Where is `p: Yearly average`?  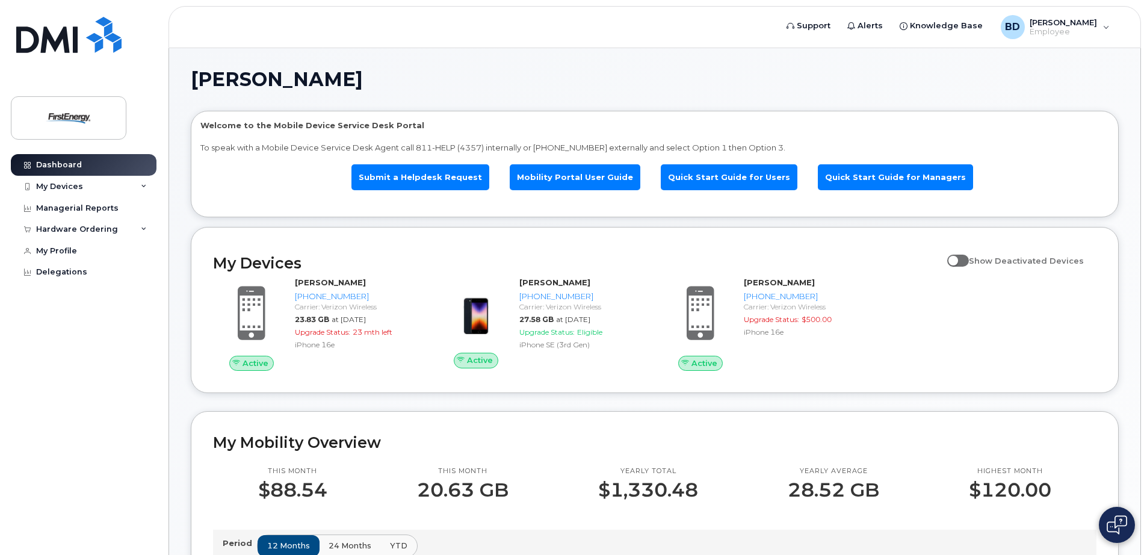 p: Yearly average is located at coordinates (834, 471).